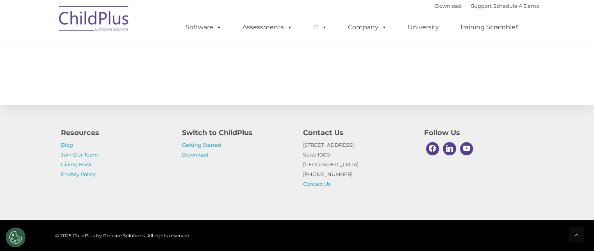  Describe the element at coordinates (94, 20) in the screenshot. I see `img: ChildPlus by Procare Solutions` at that location.